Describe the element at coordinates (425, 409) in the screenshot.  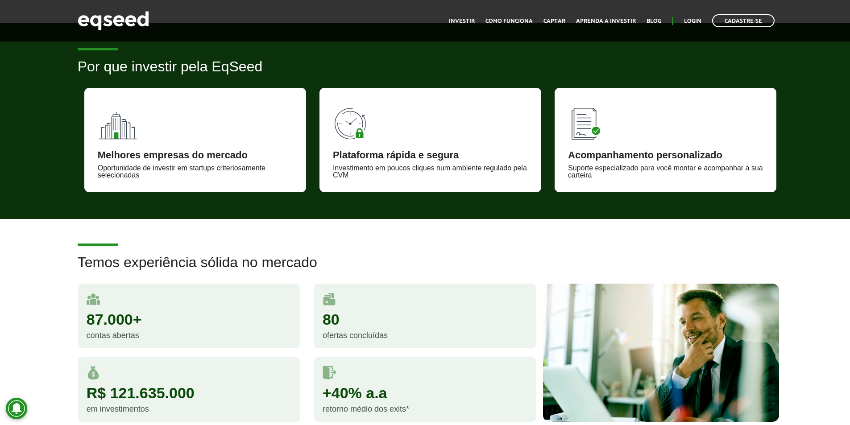
I see `div: retorno médio dos exits*` at that location.